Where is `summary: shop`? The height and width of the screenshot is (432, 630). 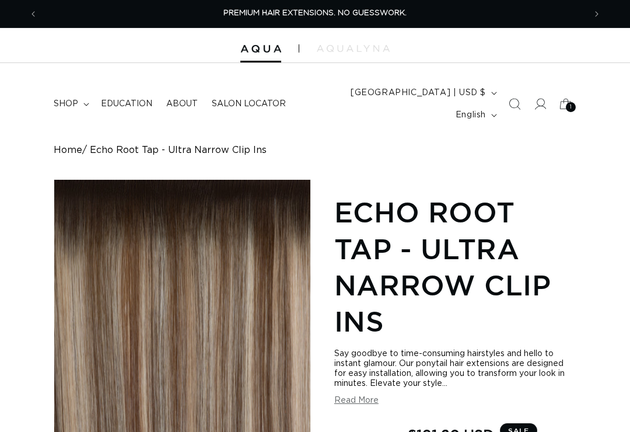 summary: shop is located at coordinates (70, 104).